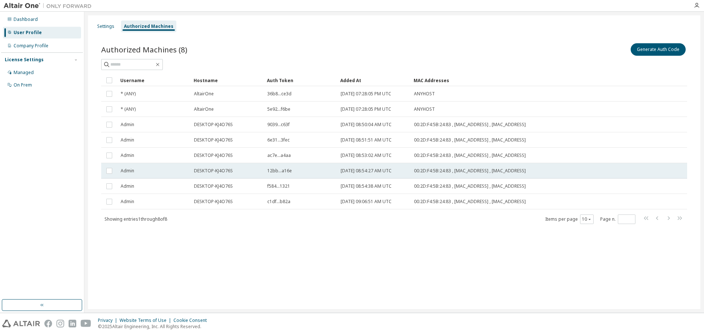 This screenshot has height=334, width=704. I want to click on img: facebook.svg, so click(48, 324).